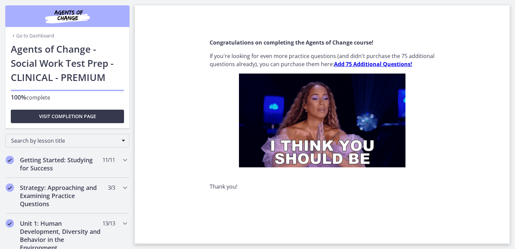 This screenshot has width=515, height=249. What do you see at coordinates (322, 120) in the screenshot?
I see `img: giphy.gif` at bounding box center [322, 120].